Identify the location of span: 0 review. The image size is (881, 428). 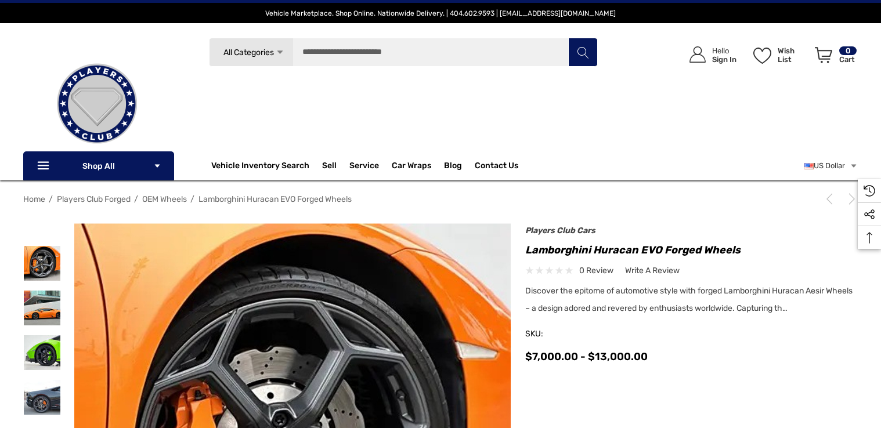
(596, 270).